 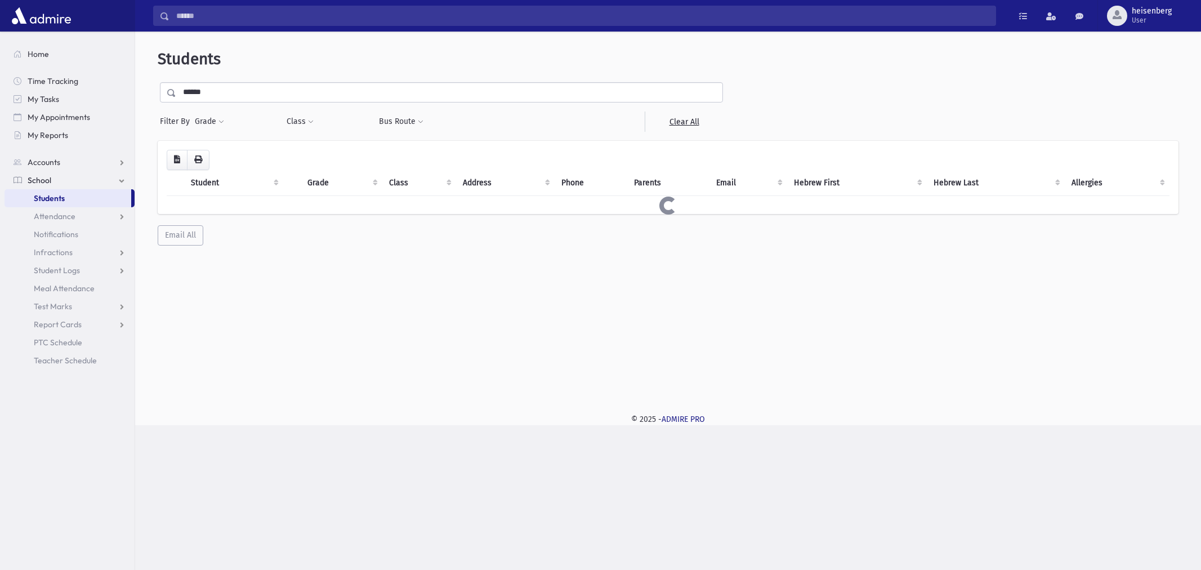 What do you see at coordinates (53, 306) in the screenshot?
I see `span: Test Marks` at bounding box center [53, 306].